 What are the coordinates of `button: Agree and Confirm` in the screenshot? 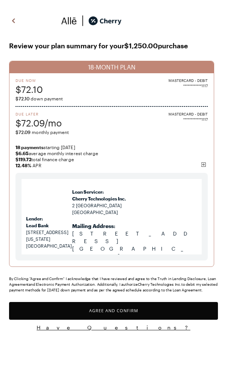 It's located at (113, 311).